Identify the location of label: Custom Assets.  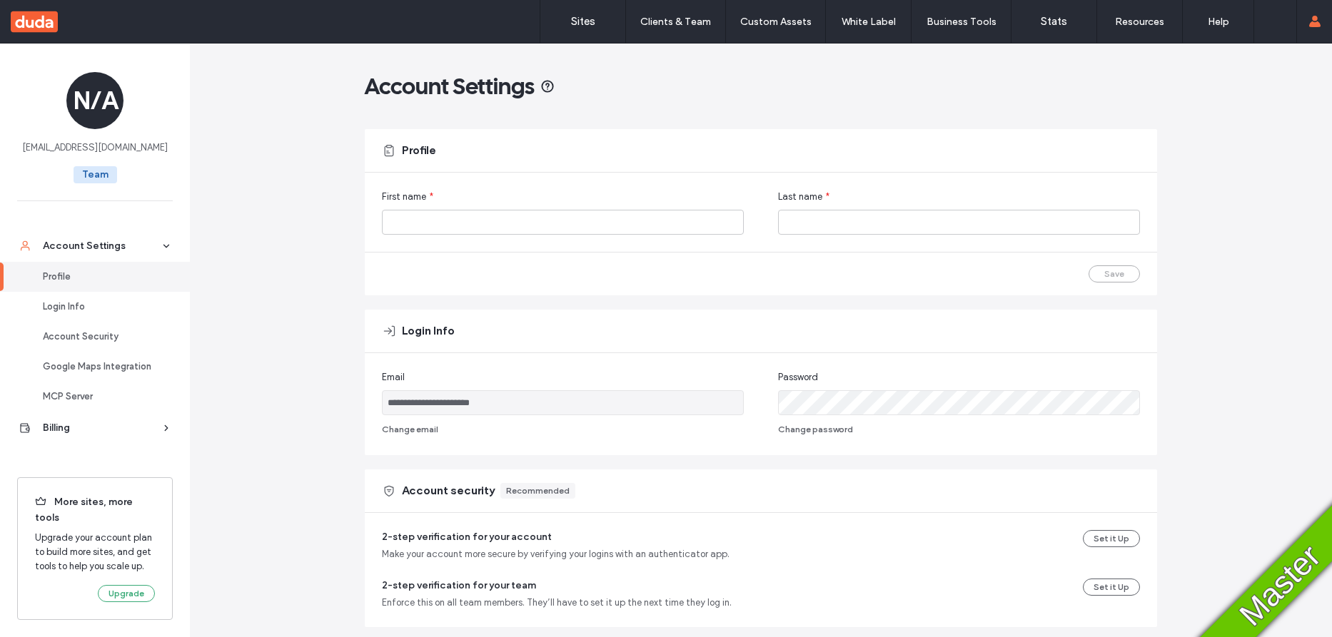
(776, 21).